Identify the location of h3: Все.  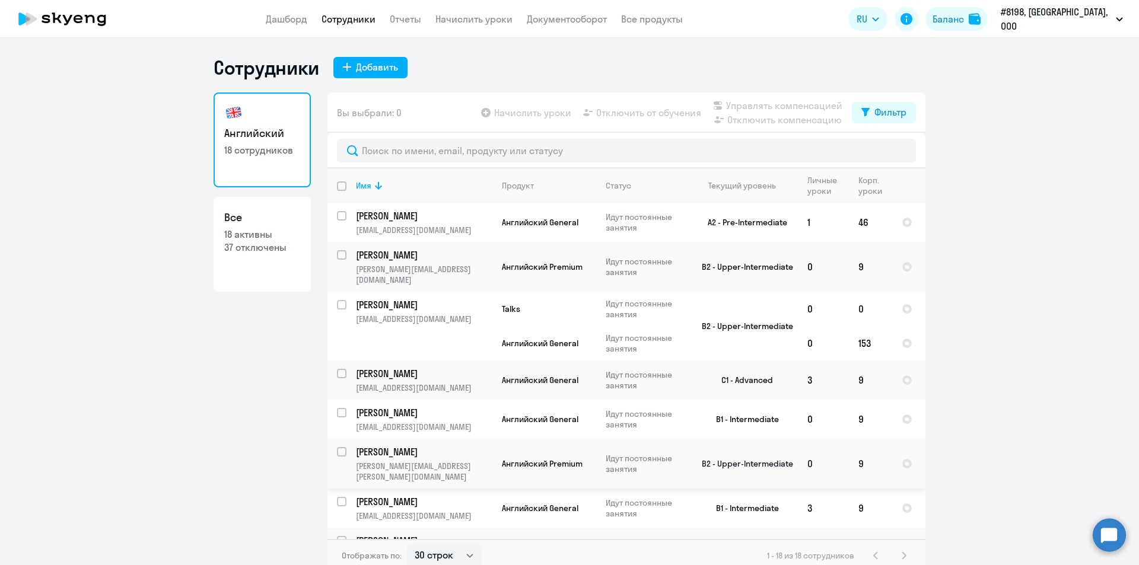
(262, 218).